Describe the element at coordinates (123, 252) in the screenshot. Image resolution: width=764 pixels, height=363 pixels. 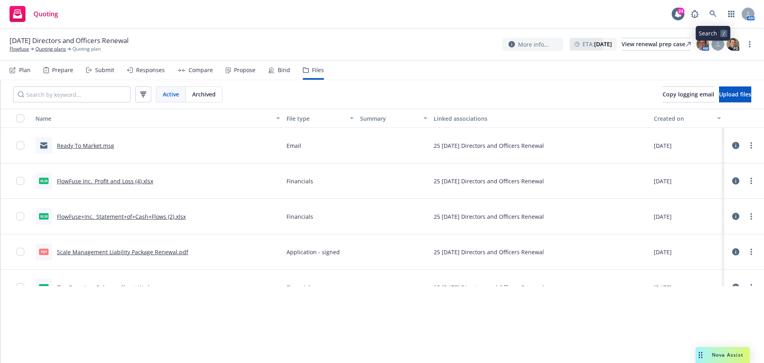
I see `a: Scale Management Liability Package Renewal.pdf` at that location.